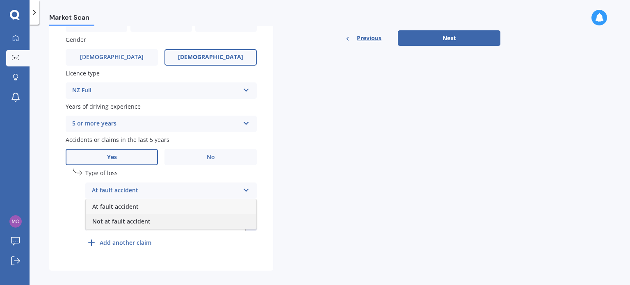 This screenshot has width=630, height=285. I want to click on img: 172b636a1adcfc0dffc9bcc85b0c3d4f, so click(16, 221).